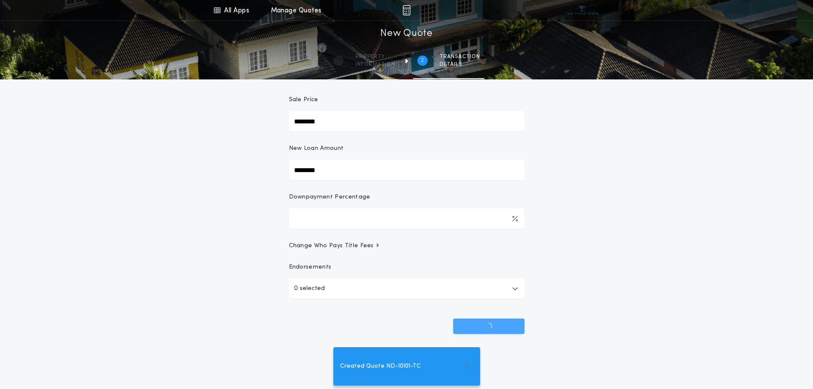 This screenshot has width=813, height=389. I want to click on span: Property, so click(375, 57).